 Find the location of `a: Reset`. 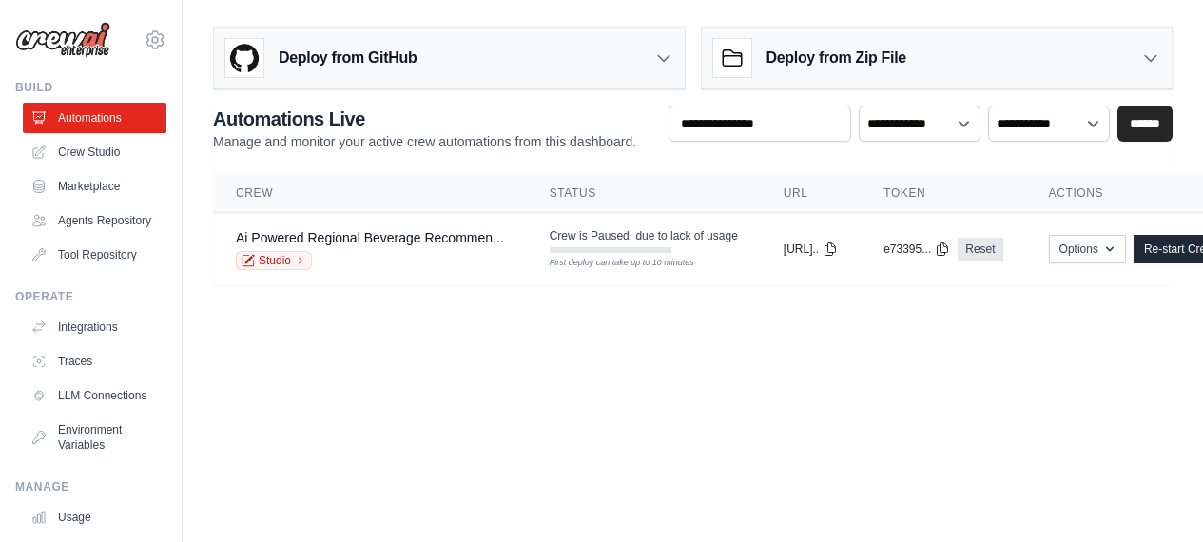

a: Reset is located at coordinates (980, 249).